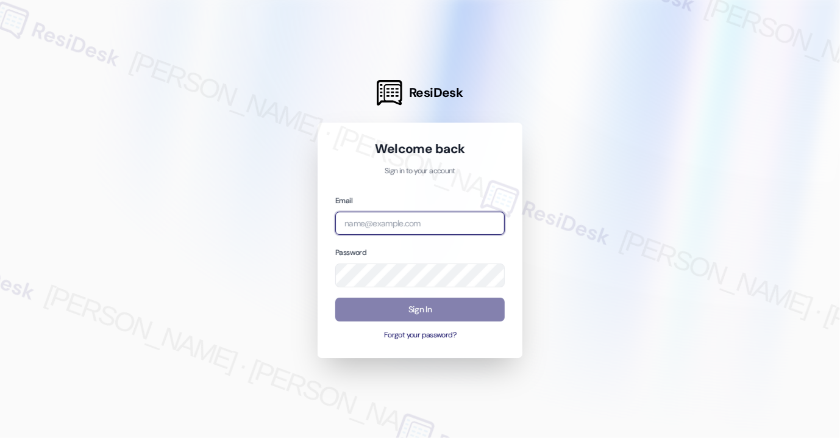  What do you see at coordinates (344, 201) in the screenshot?
I see `label: Email` at bounding box center [344, 201].